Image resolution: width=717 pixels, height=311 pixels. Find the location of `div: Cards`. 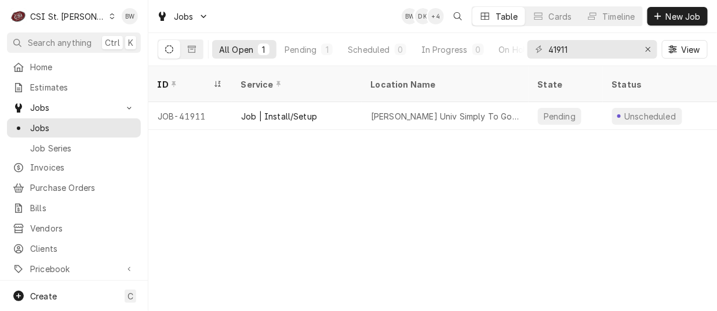

div: Cards is located at coordinates (560, 16).